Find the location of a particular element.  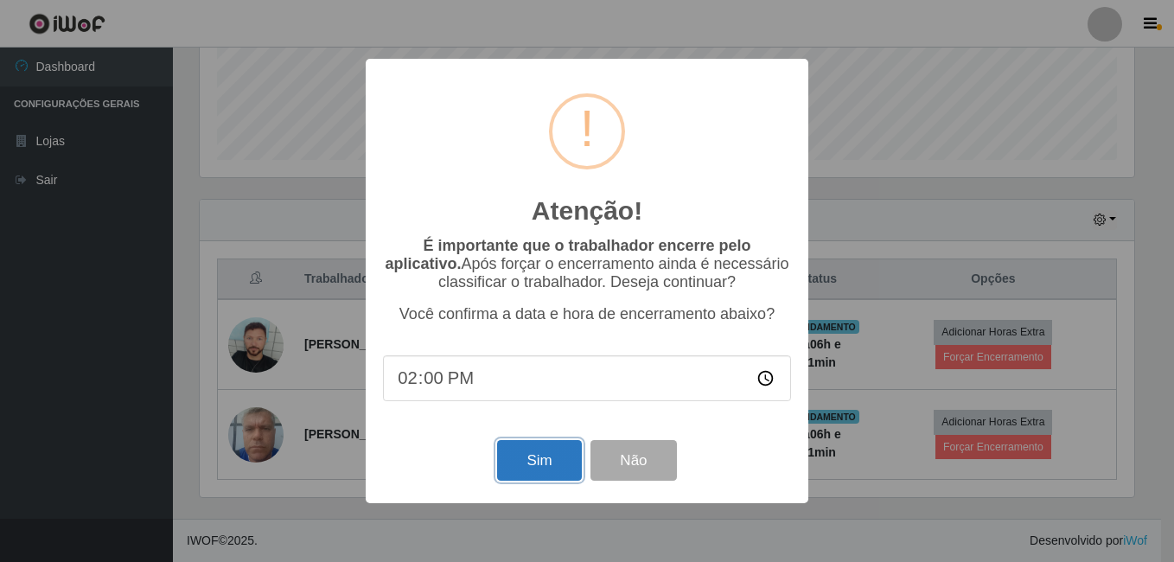

p: Após forçar o encerramento ainda é necessário classificar o trabalhador. Deseja continuar? is located at coordinates (587, 264).